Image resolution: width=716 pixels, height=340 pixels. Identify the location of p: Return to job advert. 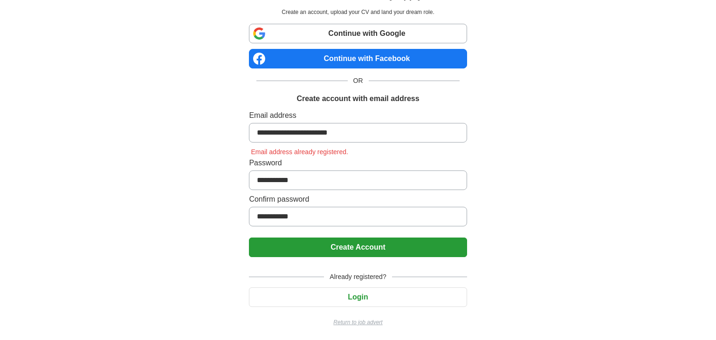
(358, 323).